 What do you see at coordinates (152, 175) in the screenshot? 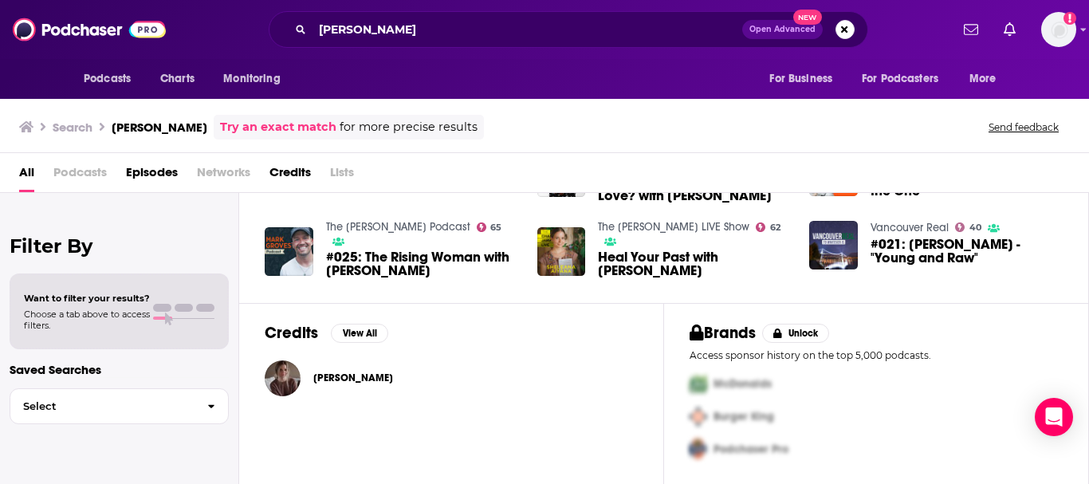
I see `span: Episodes` at bounding box center [152, 175].